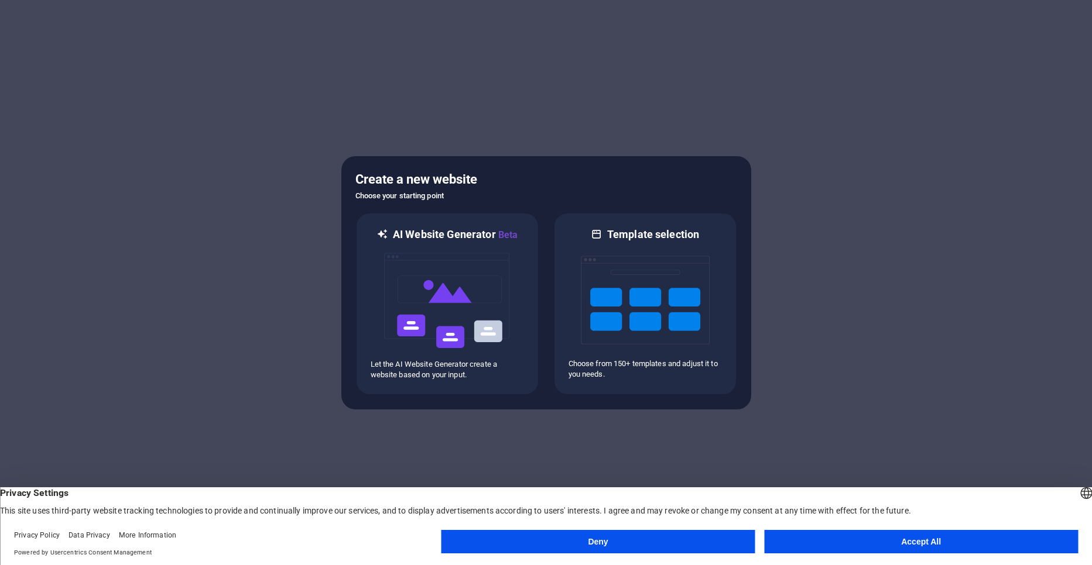 Image resolution: width=1092 pixels, height=565 pixels. Describe the element at coordinates (455, 235) in the screenshot. I see `h6: AI Website Generator` at that location.